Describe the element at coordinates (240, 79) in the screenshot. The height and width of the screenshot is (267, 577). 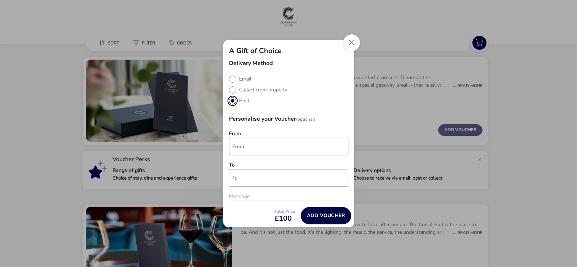
I see `label: Email` at that location.